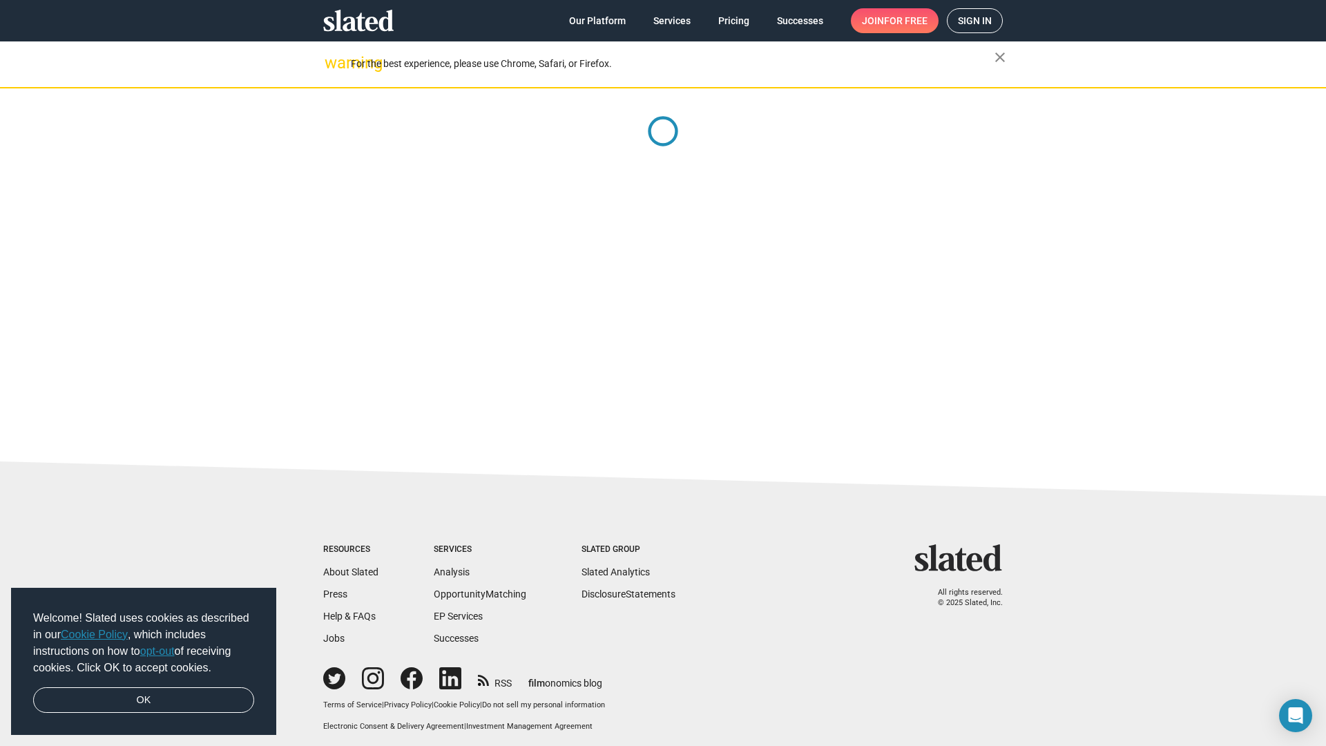 The height and width of the screenshot is (746, 1326). Describe the element at coordinates (733, 21) in the screenshot. I see `a: Pricing` at that location.